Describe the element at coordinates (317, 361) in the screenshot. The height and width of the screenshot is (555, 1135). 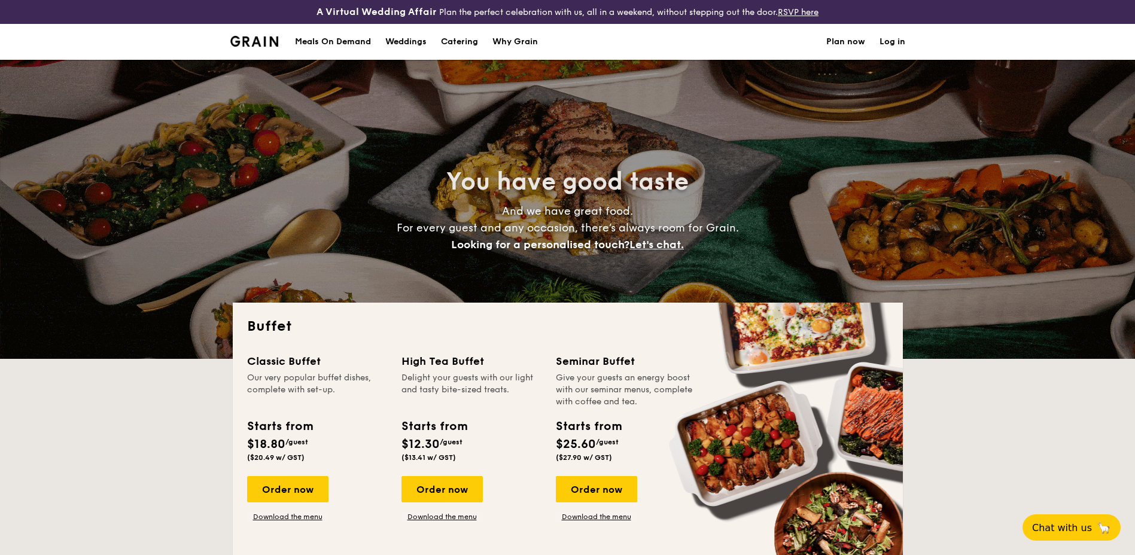
I see `div: Classic Buffet` at that location.